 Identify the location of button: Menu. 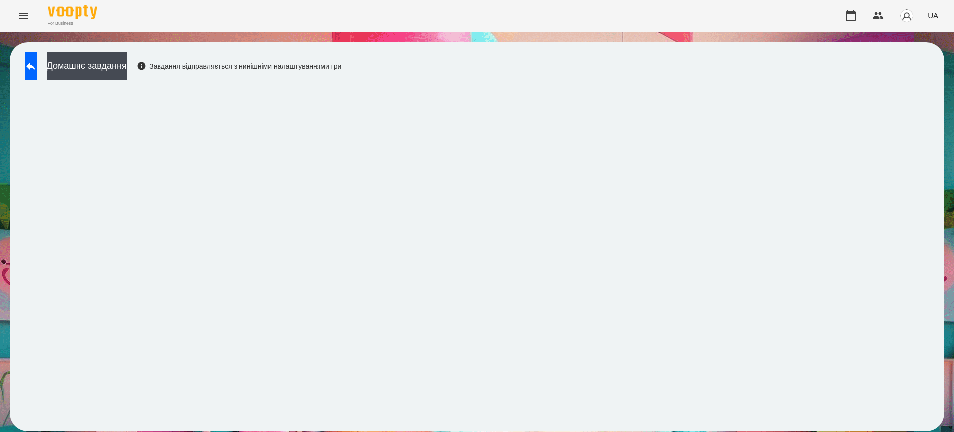
(24, 16).